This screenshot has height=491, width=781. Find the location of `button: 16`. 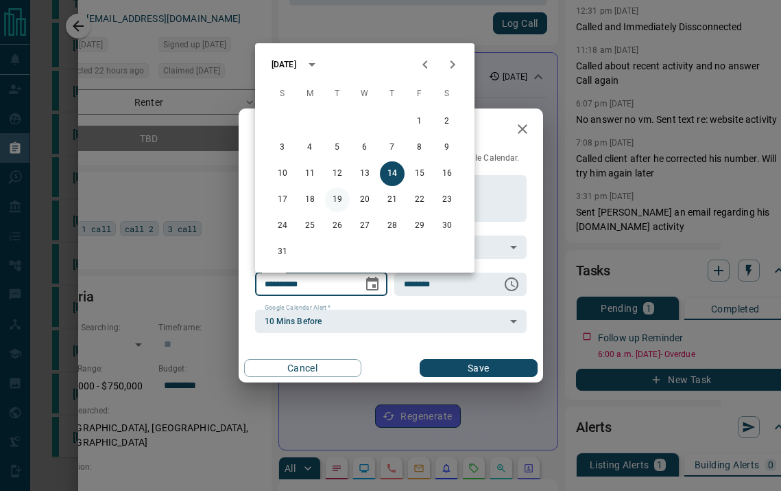

button: 16 is located at coordinates (447, 174).